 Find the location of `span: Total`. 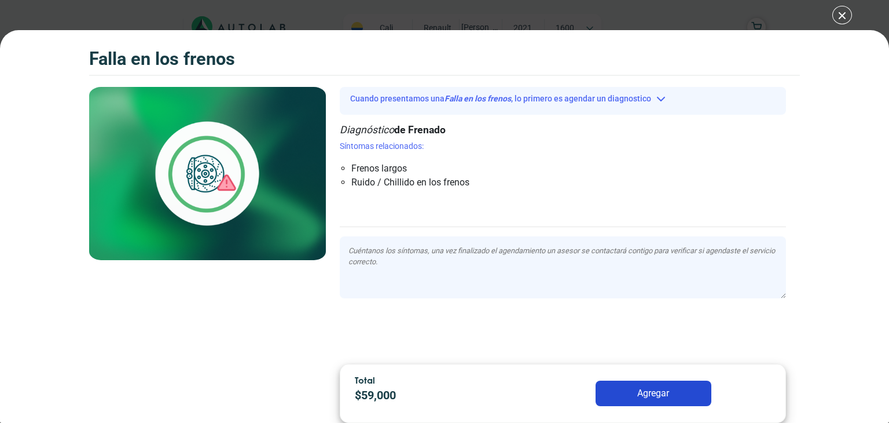

span: Total is located at coordinates (365, 380).